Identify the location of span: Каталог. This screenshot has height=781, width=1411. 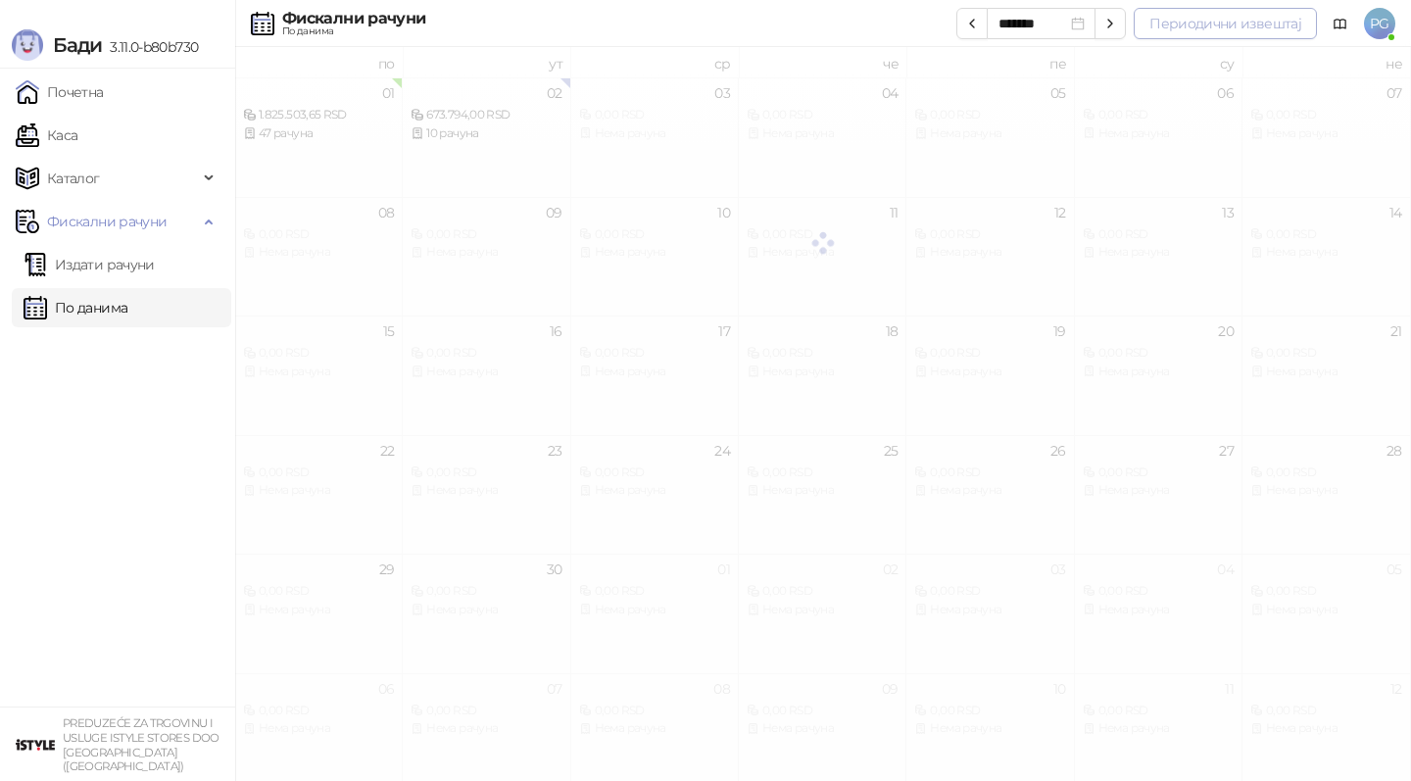
(74, 178).